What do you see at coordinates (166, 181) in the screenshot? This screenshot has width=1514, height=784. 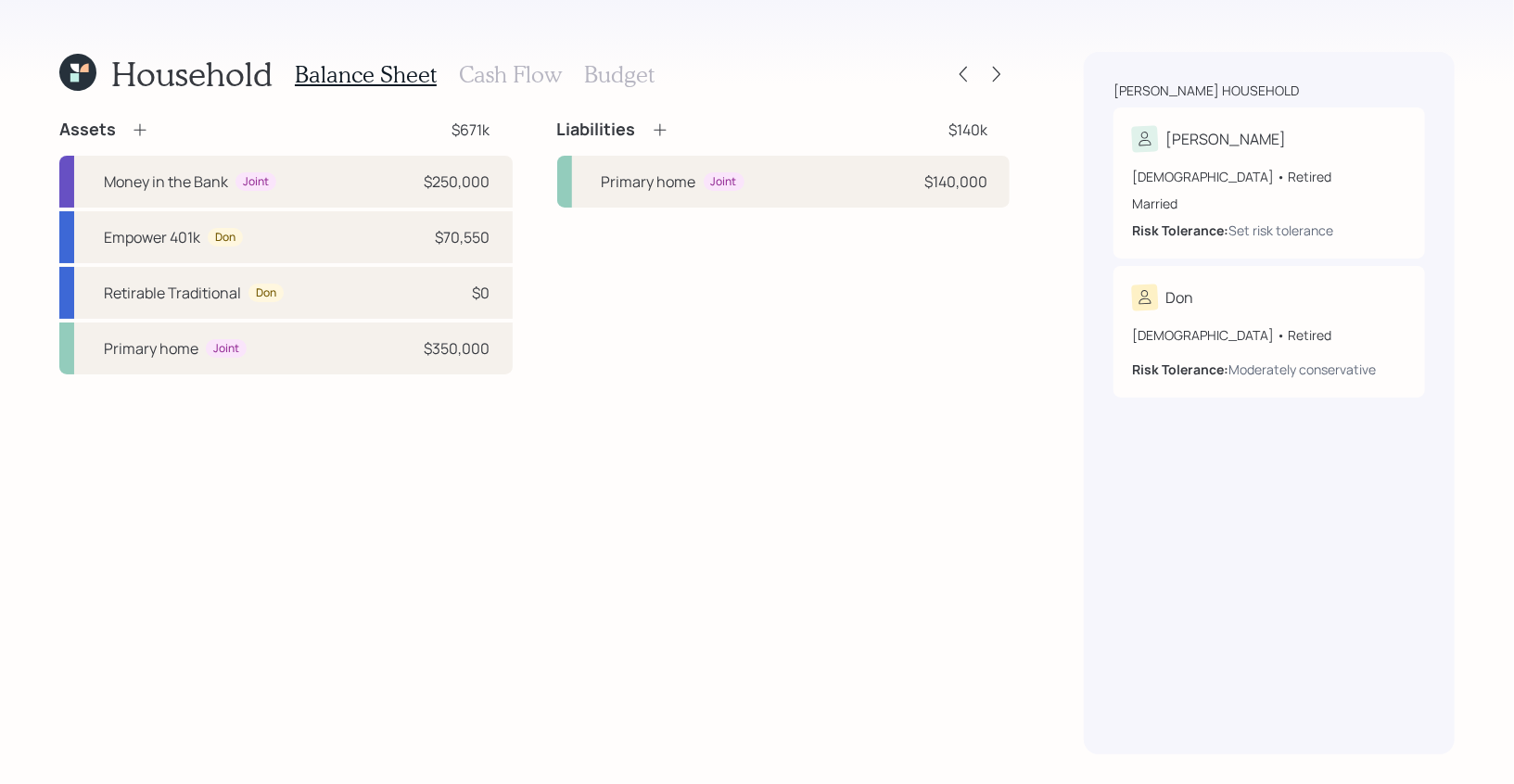 I see `div: Money in the Bank` at bounding box center [166, 181].